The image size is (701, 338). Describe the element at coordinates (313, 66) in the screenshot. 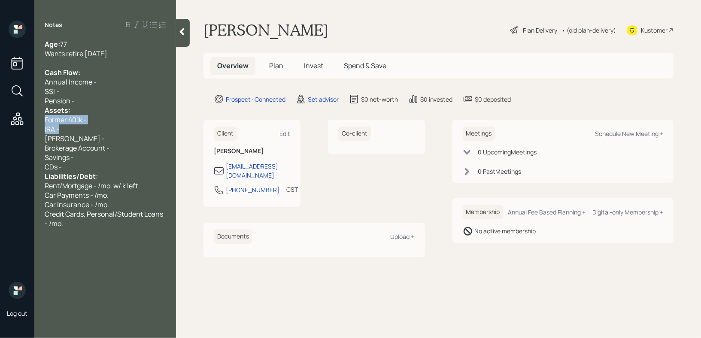

I see `span: Invest` at that location.